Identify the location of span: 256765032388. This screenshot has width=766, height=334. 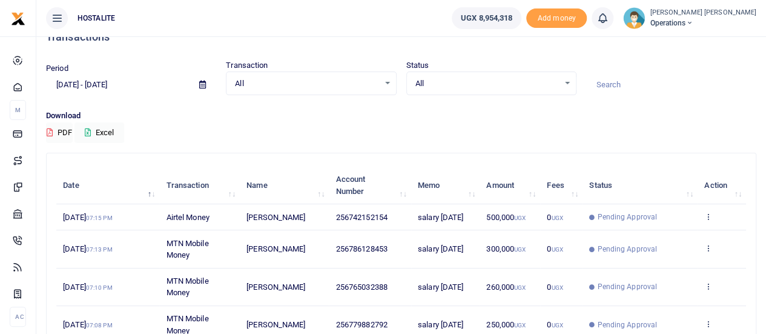
(361, 286).